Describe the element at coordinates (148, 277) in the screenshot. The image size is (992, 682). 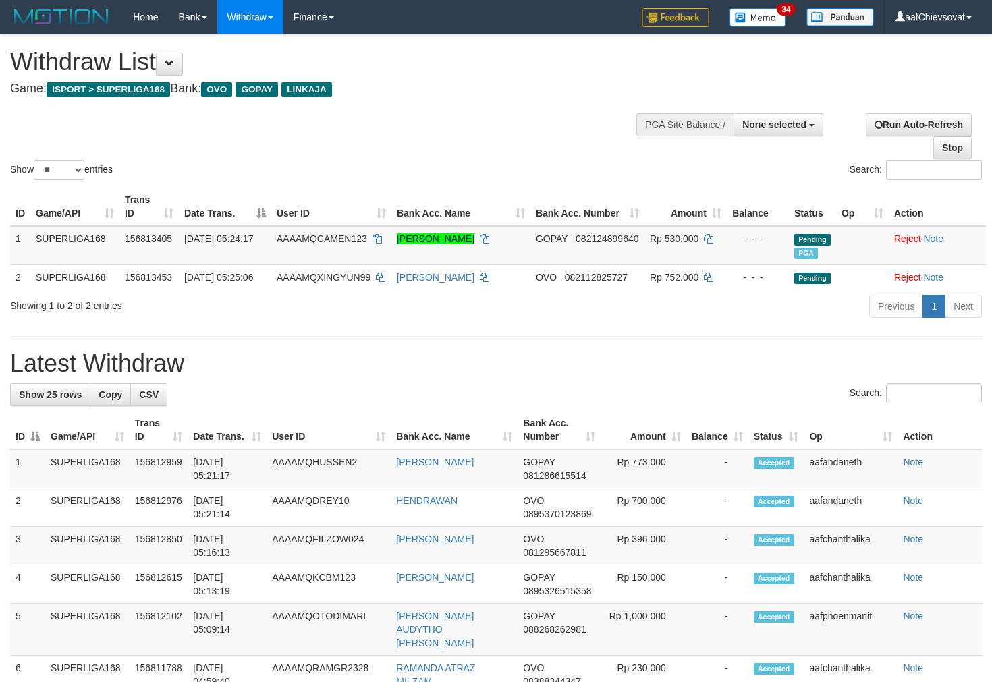
I see `span: 156813453` at that location.